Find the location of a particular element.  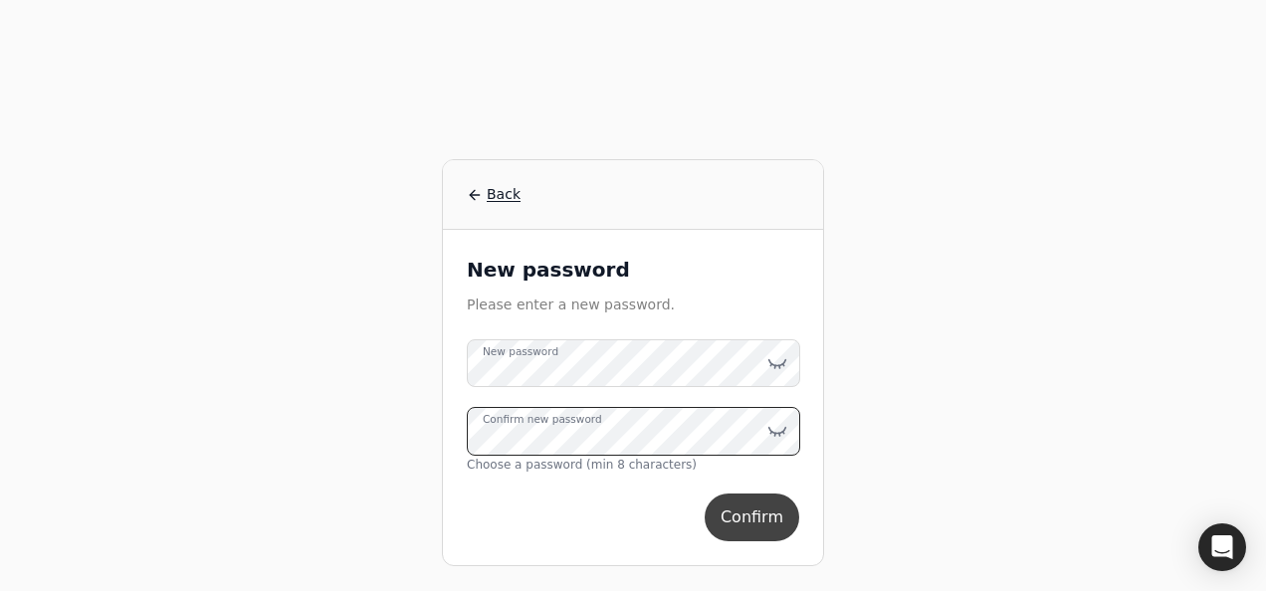

div: Open Intercom Messenger is located at coordinates (1222, 547).